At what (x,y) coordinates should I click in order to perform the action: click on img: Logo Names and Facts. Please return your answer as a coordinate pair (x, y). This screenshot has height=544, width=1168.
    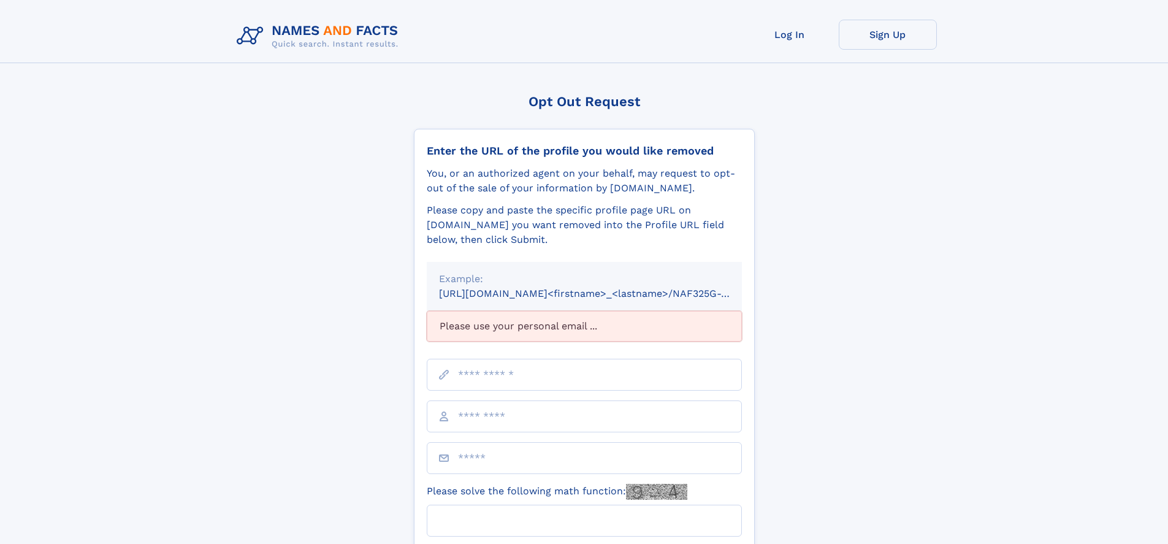
    Looking at the image, I should click on (320, 36).